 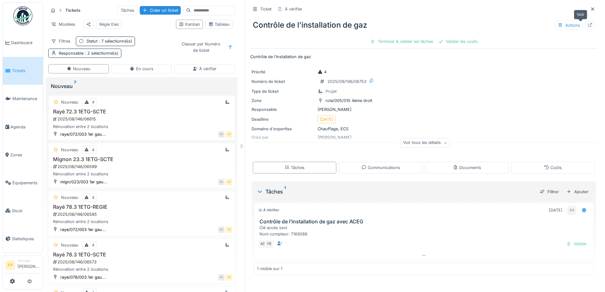 I want to click on div: mign/023/003 1er gau..., so click(x=84, y=182).